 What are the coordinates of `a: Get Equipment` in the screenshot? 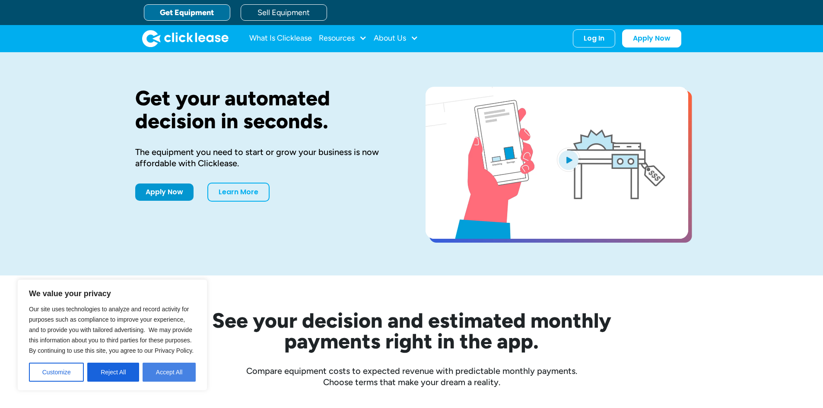 It's located at (187, 13).